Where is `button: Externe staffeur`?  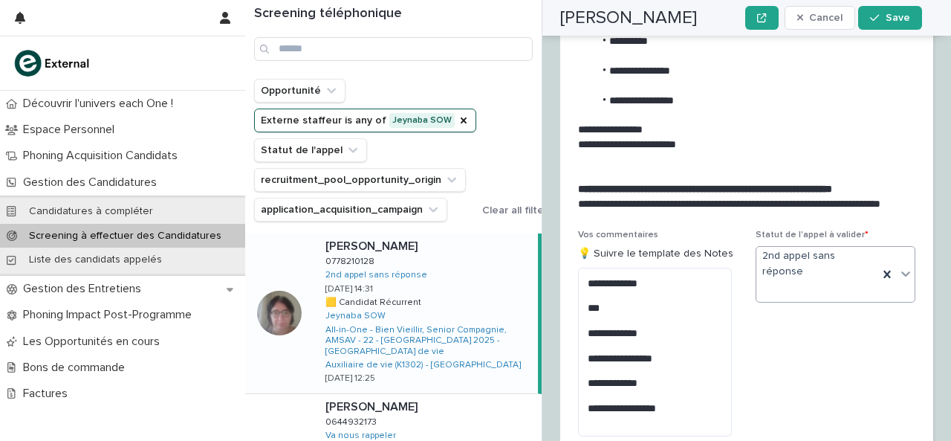
button: Externe staffeur is located at coordinates (365, 120).